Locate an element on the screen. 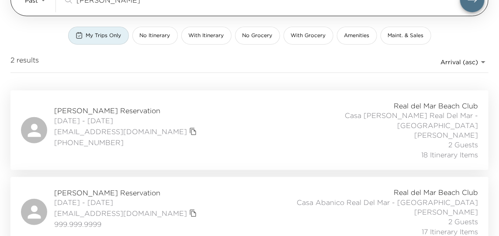  button: Amenities is located at coordinates (357, 35).